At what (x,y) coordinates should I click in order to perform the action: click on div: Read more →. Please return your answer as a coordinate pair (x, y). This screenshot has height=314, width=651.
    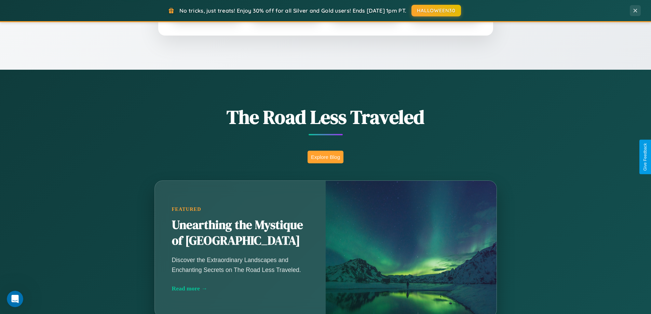
    Looking at the image, I should click on (240, 288).